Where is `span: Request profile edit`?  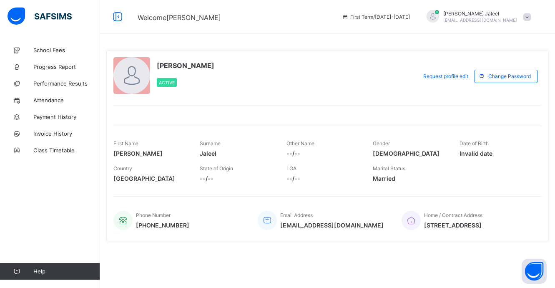 span: Request profile edit is located at coordinates (446, 76).